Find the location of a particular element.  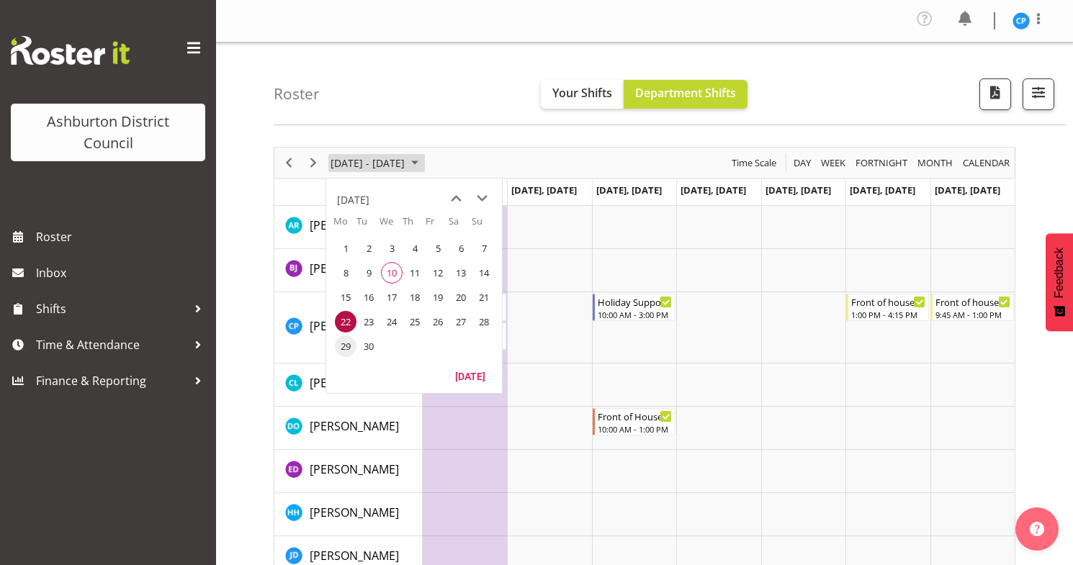

button: Your Shifts is located at coordinates (582, 94).